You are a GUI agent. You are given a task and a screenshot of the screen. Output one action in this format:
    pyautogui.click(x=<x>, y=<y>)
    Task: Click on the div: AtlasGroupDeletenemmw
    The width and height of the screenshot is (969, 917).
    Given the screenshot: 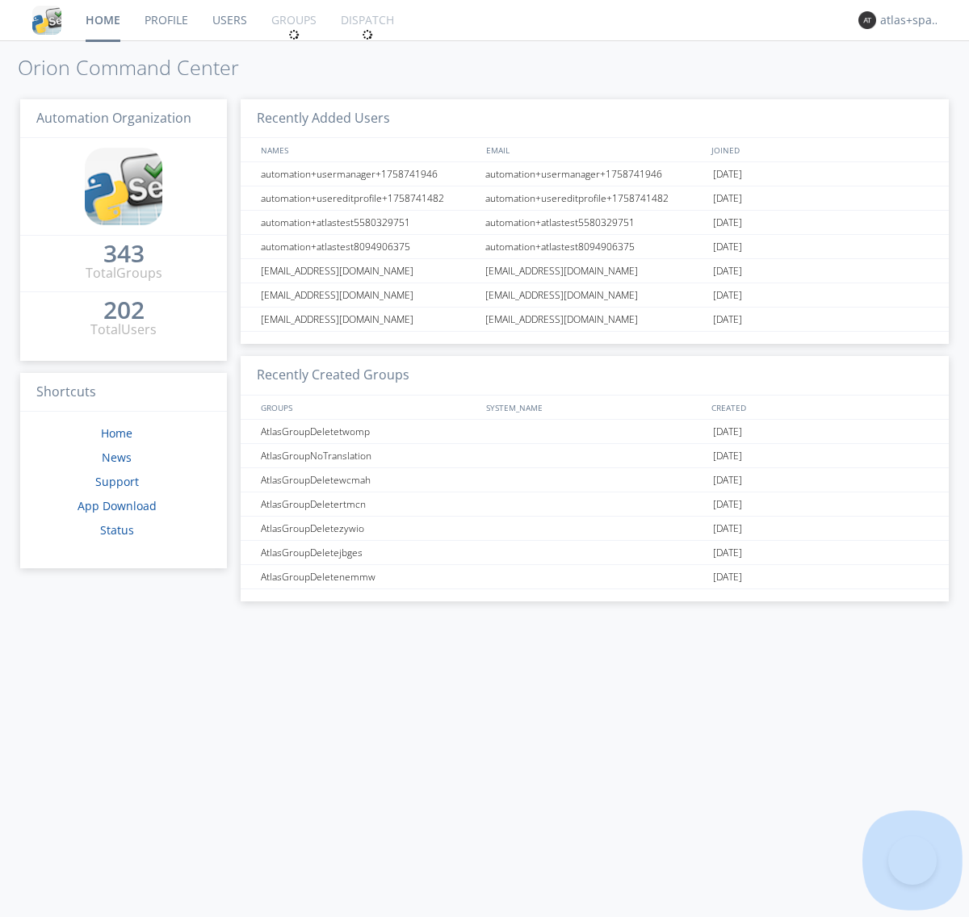 What is the action you would take?
    pyautogui.click(x=368, y=576)
    